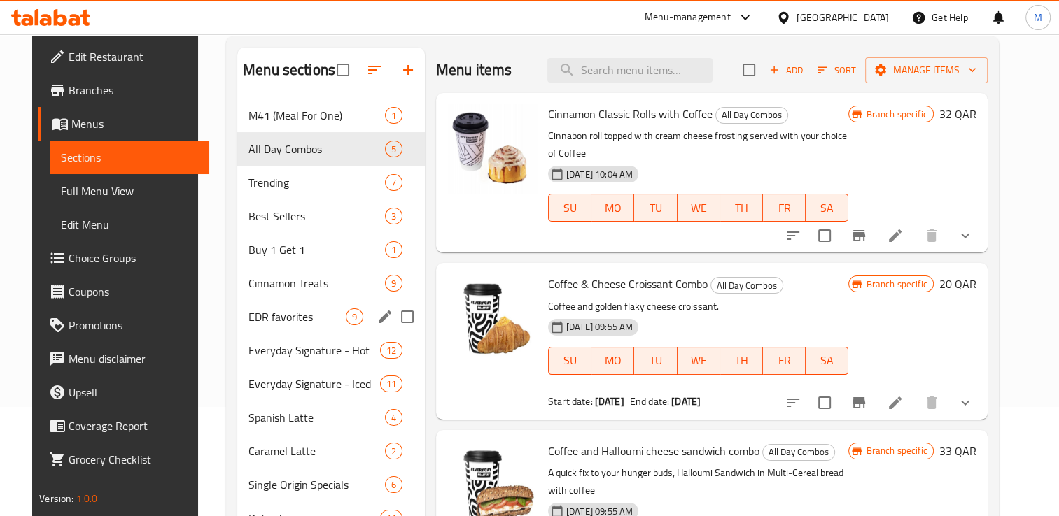  Describe the element at coordinates (393, 485) in the screenshot. I see `span: 6` at that location.